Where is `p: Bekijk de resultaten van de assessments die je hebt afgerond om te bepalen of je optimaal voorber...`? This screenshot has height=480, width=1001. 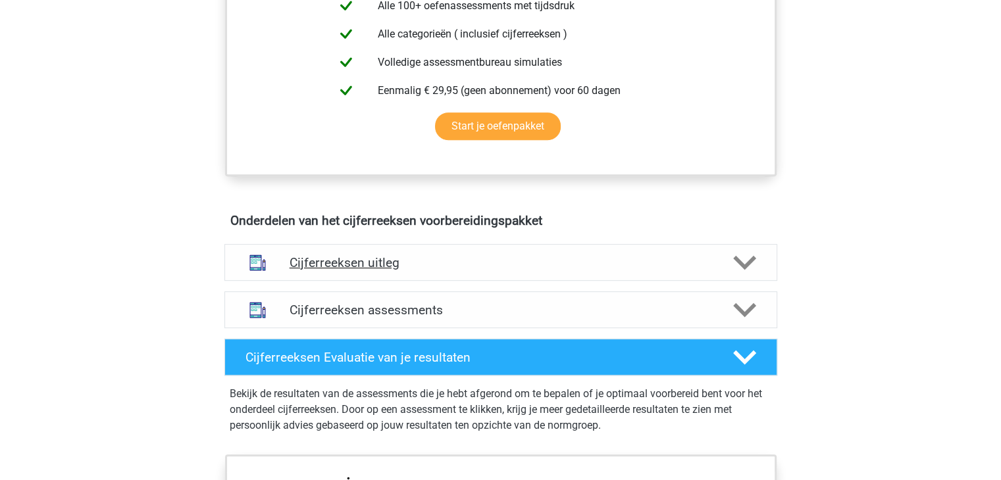
p: Bekijk de resultaten van de assessments die je hebt afgerond om te bepalen of je optimaal voorber... is located at coordinates (501, 410).